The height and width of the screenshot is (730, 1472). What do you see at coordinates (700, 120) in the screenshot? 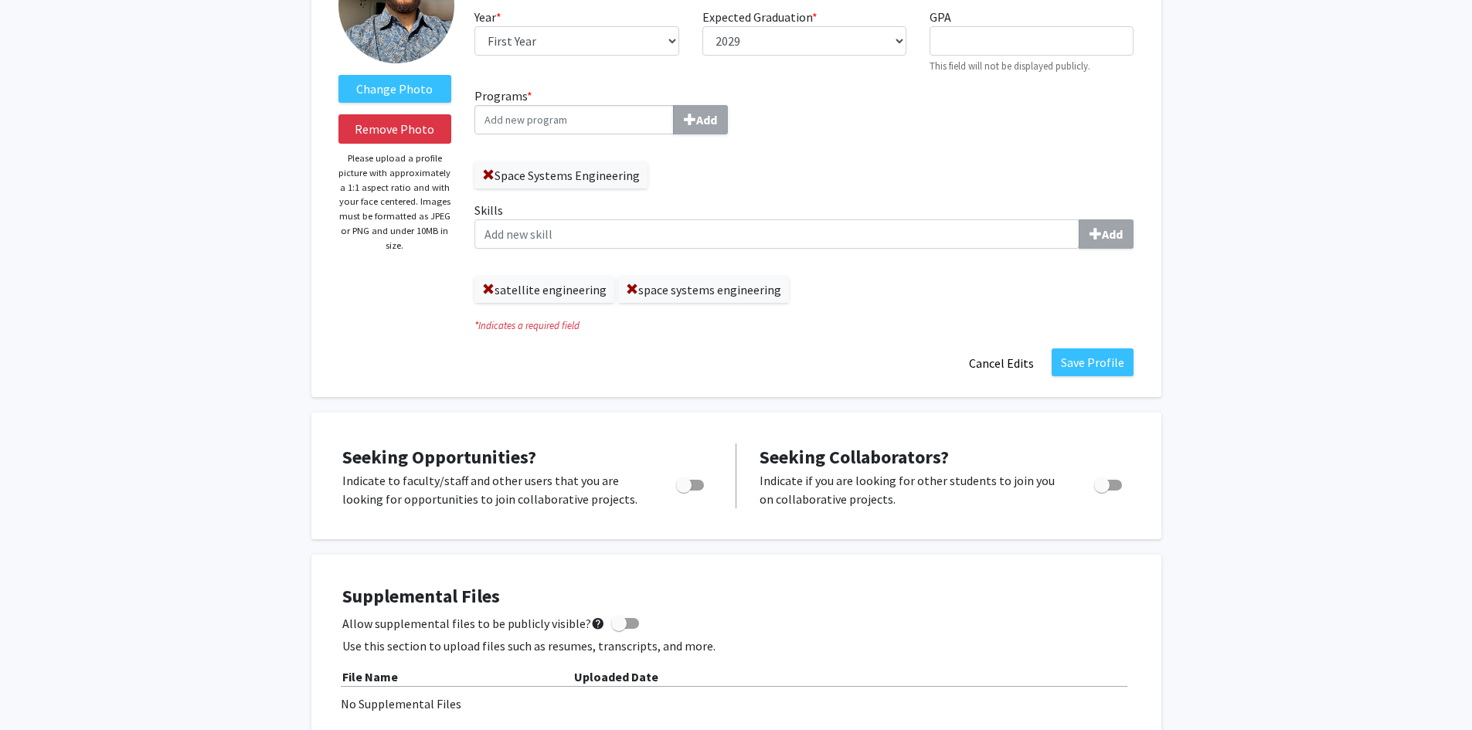
I see `button: Programs*` at bounding box center [700, 120].